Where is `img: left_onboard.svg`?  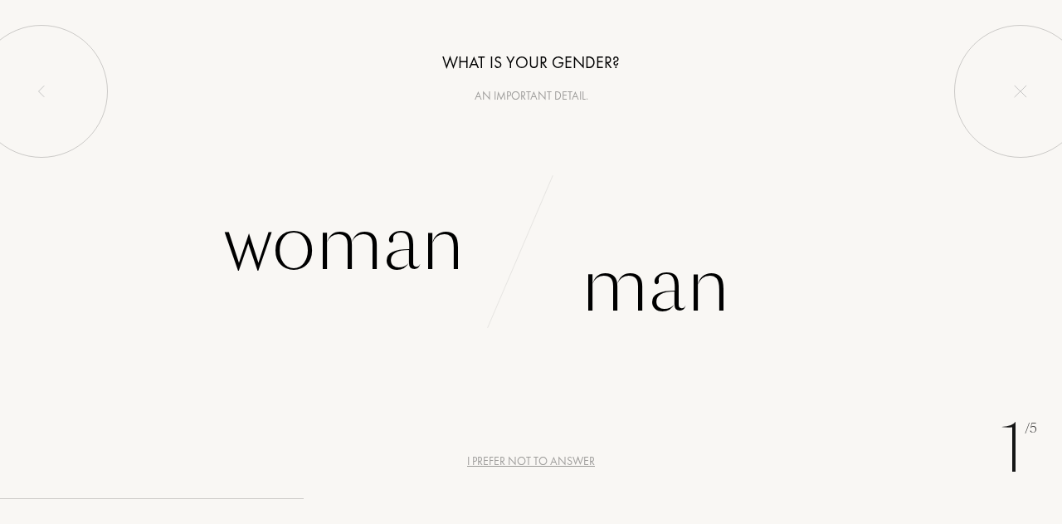 img: left_onboard.svg is located at coordinates (41, 91).